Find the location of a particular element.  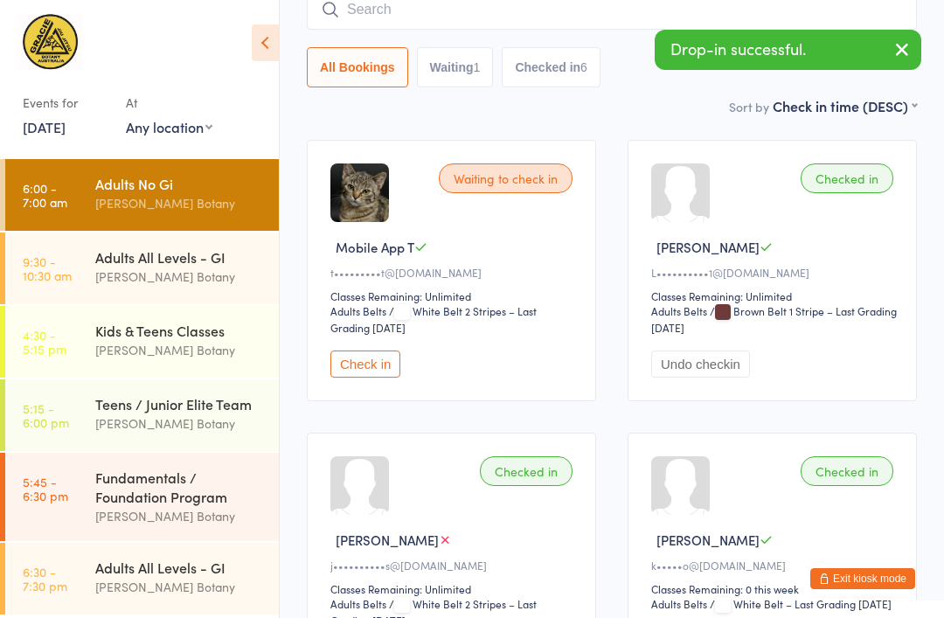

div: Events for is located at coordinates (66, 102).